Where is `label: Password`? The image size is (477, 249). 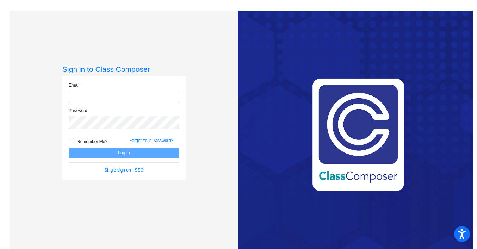 label: Password is located at coordinates (78, 111).